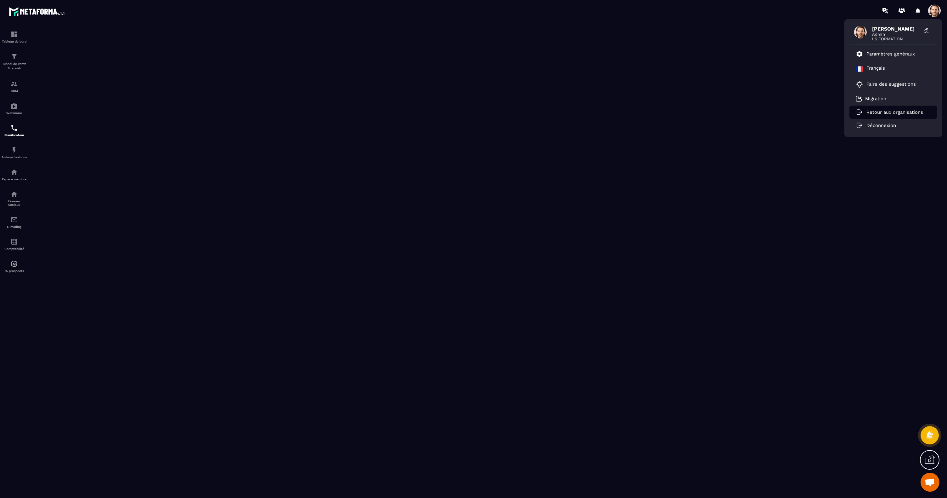 This screenshot has width=947, height=498. What do you see at coordinates (14, 37) in the screenshot?
I see `a: formationformationTableau de bord` at bounding box center [14, 37].